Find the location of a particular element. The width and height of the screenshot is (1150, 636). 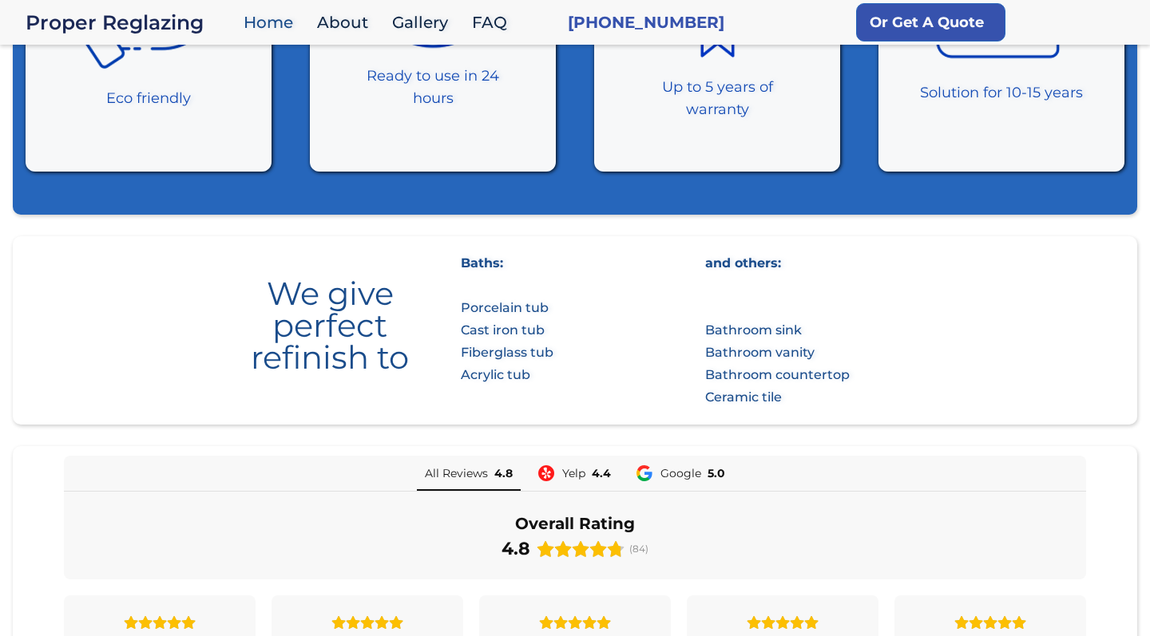

div: Rating: 4.4 out of 5 is located at coordinates (601, 473).